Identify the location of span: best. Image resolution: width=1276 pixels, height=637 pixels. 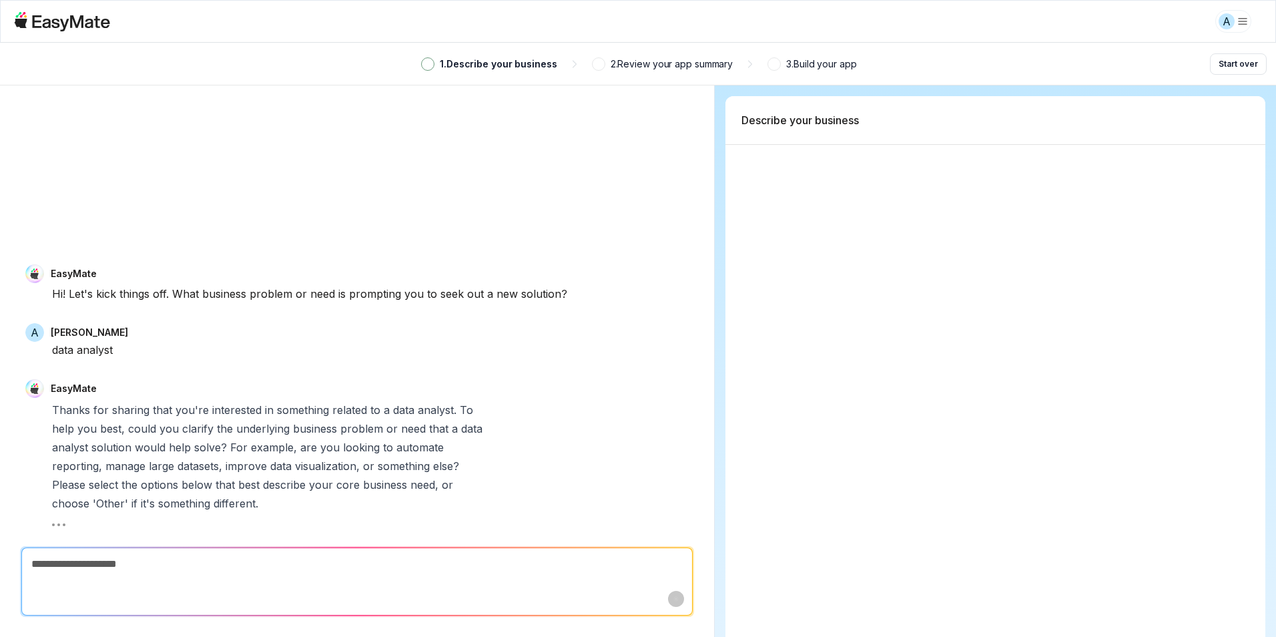
(249, 484).